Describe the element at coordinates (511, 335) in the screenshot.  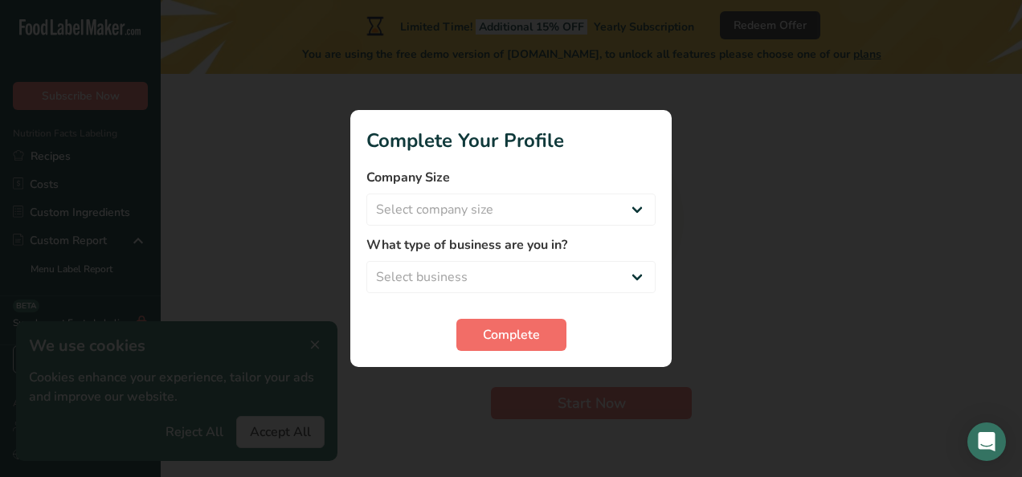
I see `button: Complete` at that location.